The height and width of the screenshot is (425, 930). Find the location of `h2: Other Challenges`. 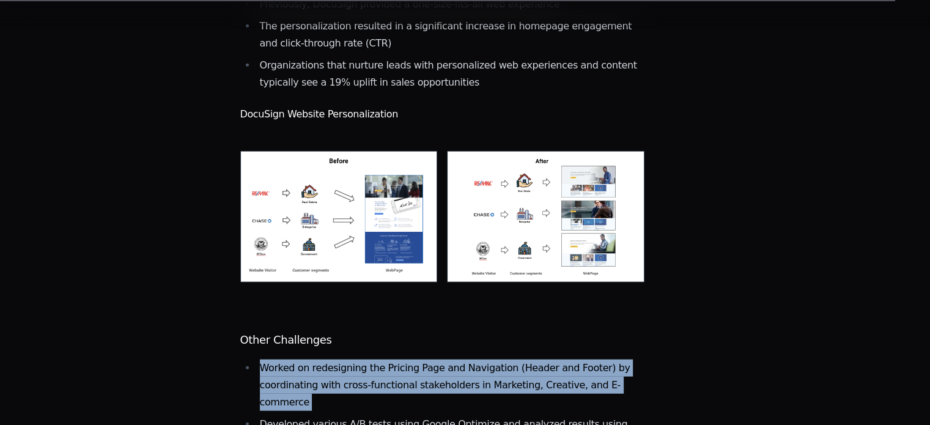

h2: Other Challenges is located at coordinates (443, 340).